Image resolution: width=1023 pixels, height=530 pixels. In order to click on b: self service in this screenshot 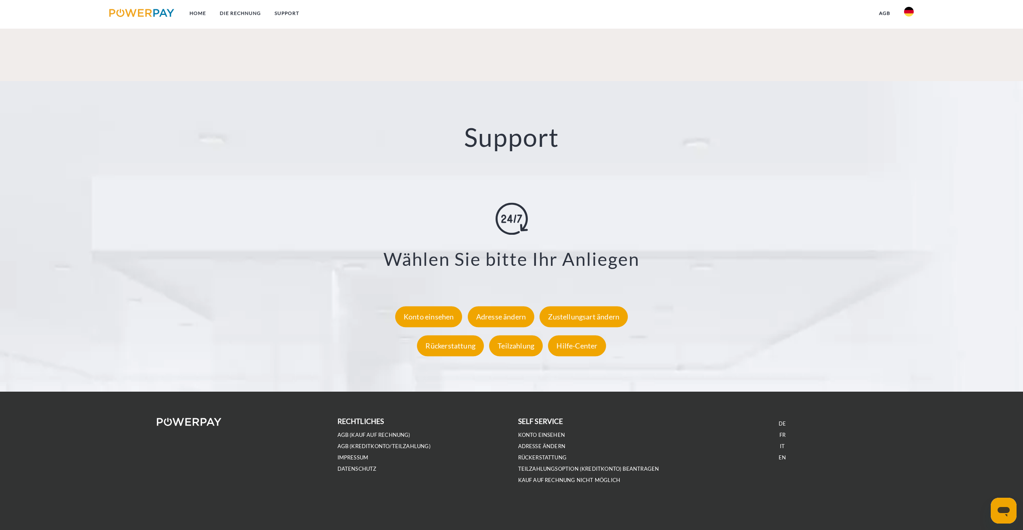, I will do `click(541, 421)`.